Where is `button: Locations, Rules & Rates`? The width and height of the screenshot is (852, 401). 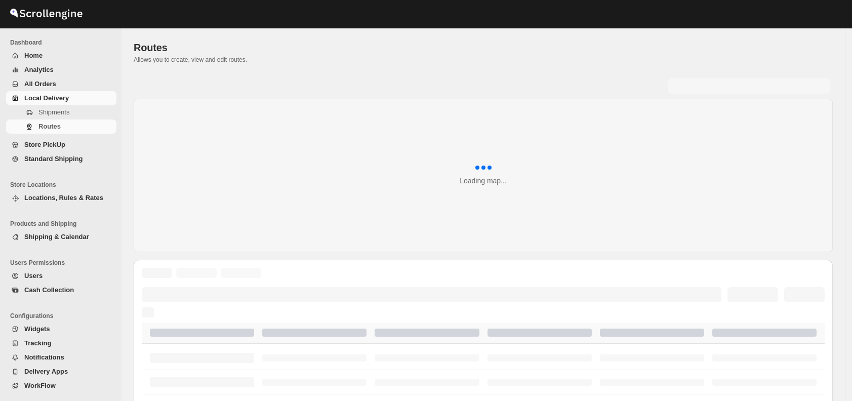
button: Locations, Rules & Rates is located at coordinates (61, 198).